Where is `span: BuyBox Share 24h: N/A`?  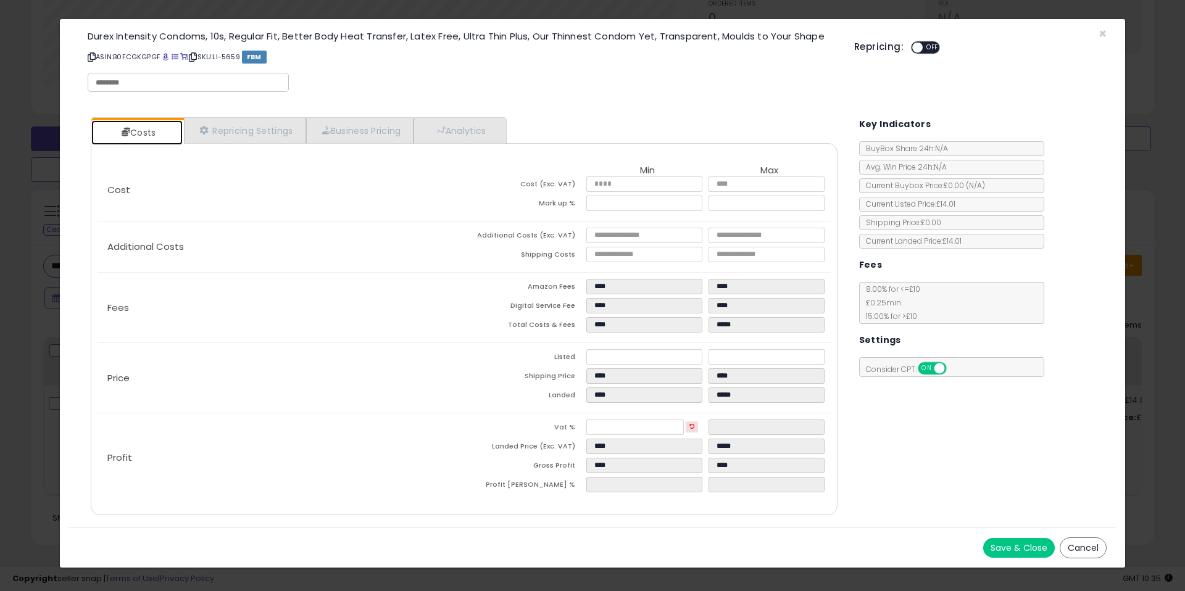
span: BuyBox Share 24h: N/A is located at coordinates (904, 148).